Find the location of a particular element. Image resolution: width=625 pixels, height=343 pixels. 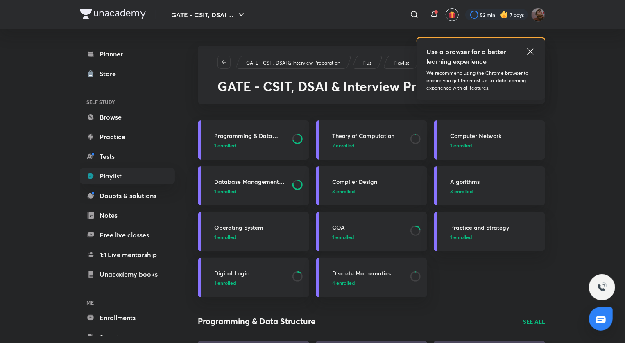

a: Digital Logic1 enrolled is located at coordinates (254, 278).